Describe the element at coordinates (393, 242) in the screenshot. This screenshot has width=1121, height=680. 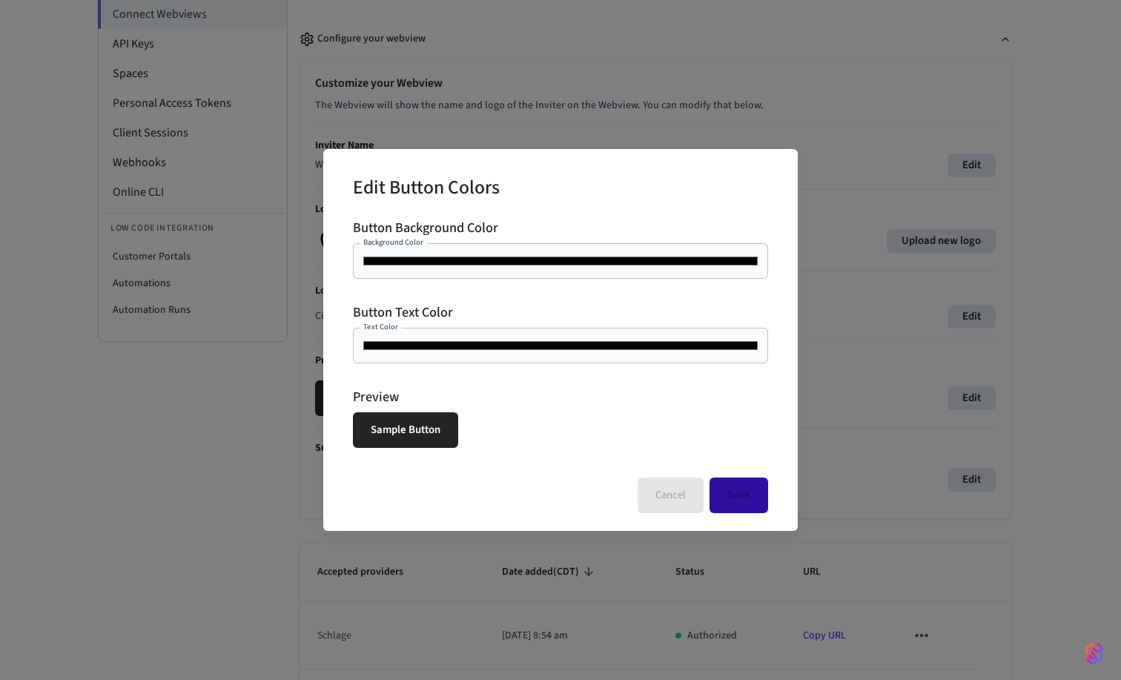
I see `label: Background Color` at that location.